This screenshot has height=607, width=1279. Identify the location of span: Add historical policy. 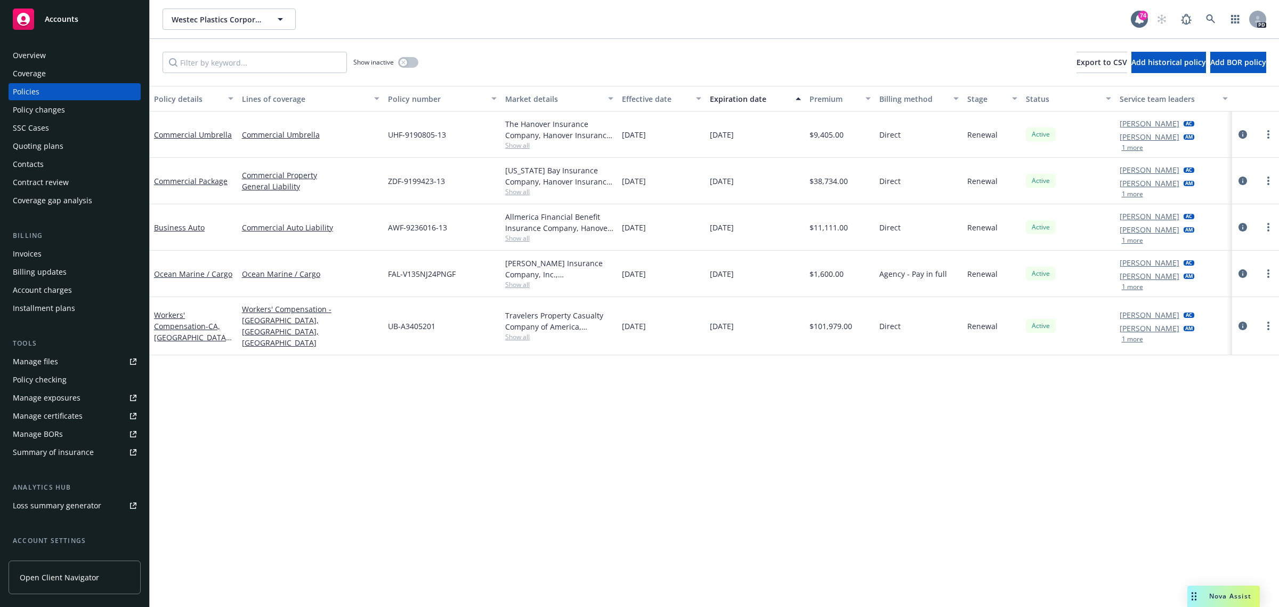
(1169, 62).